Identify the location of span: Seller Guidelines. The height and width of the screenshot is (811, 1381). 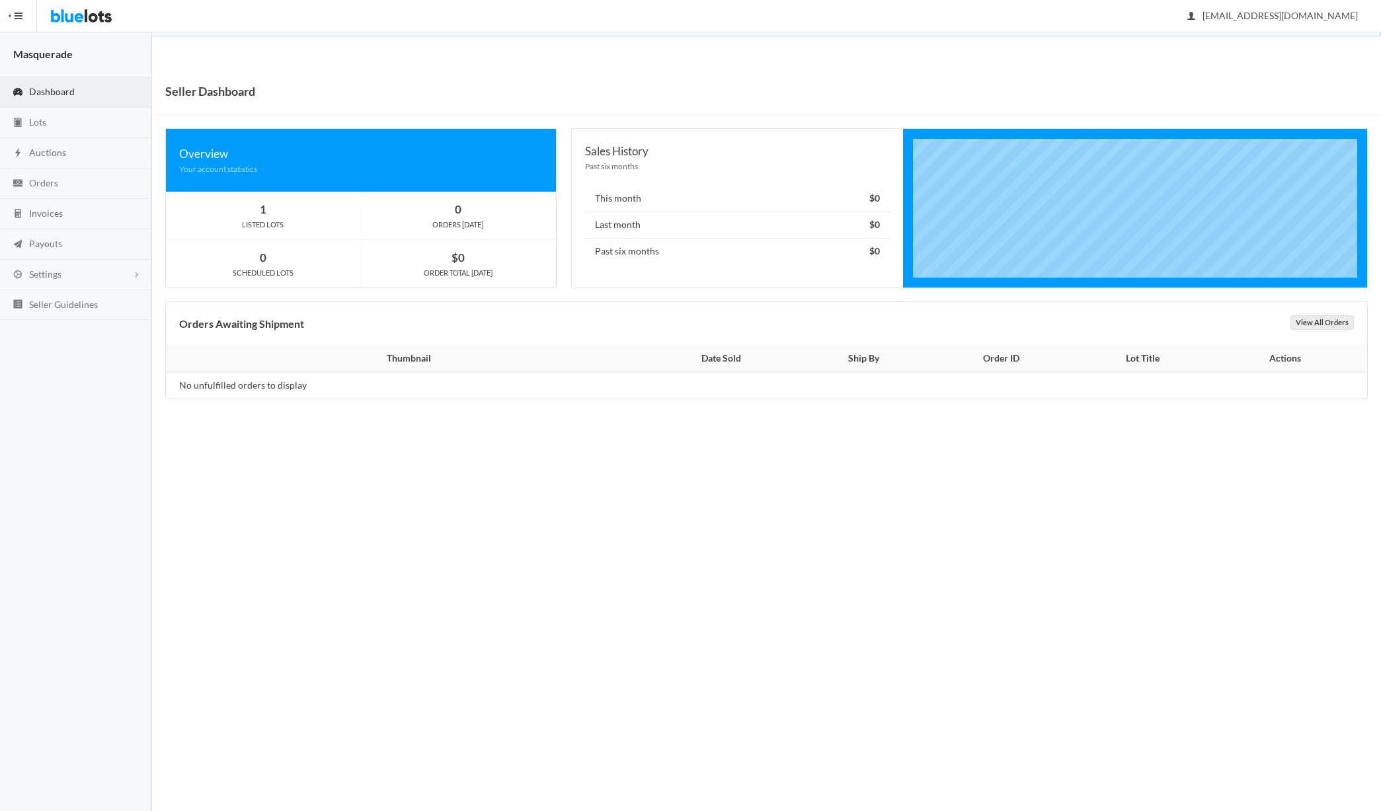
(63, 304).